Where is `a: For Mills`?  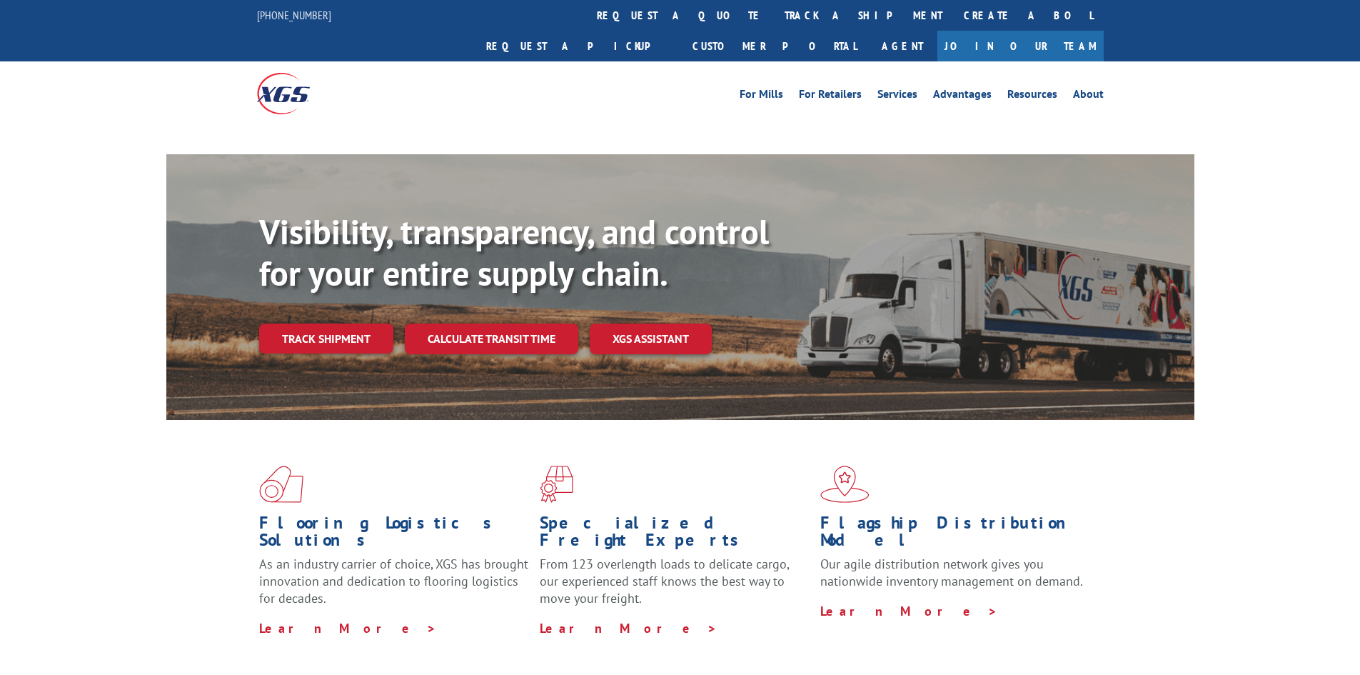 a: For Mills is located at coordinates (761, 96).